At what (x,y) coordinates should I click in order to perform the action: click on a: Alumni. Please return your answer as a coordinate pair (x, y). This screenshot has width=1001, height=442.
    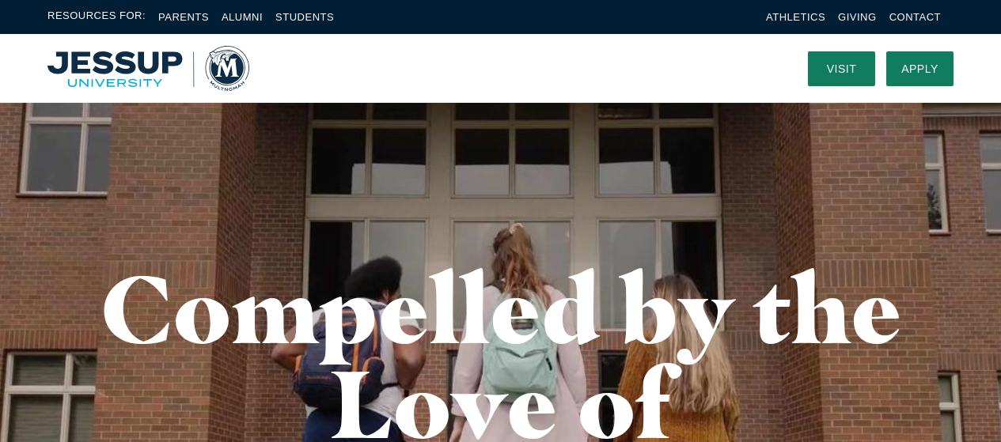
    Looking at the image, I should click on (242, 17).